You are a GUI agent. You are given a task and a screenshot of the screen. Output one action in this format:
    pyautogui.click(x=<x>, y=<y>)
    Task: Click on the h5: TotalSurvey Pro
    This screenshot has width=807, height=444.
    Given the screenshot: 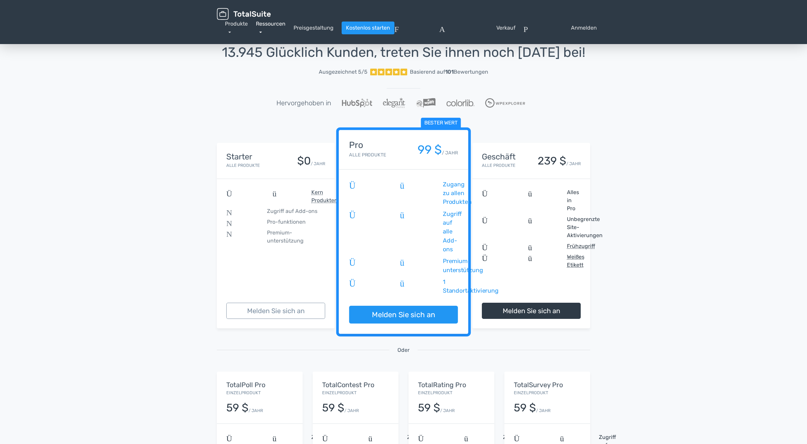 What is the action you would take?
    pyautogui.click(x=547, y=385)
    